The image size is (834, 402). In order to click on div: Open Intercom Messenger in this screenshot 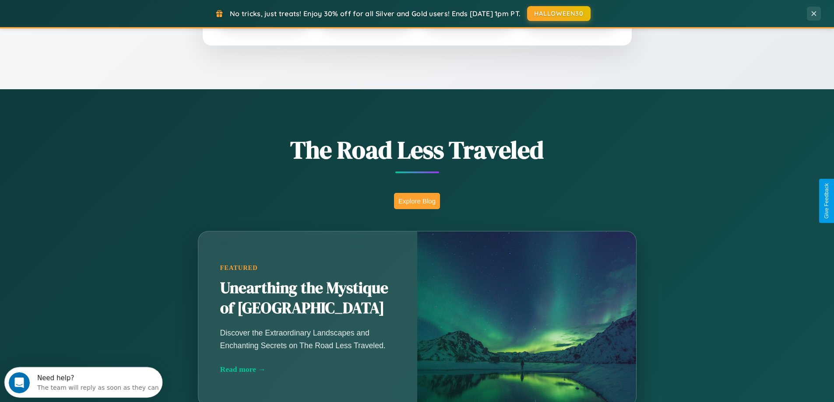, I will do `click(83, 15)`.